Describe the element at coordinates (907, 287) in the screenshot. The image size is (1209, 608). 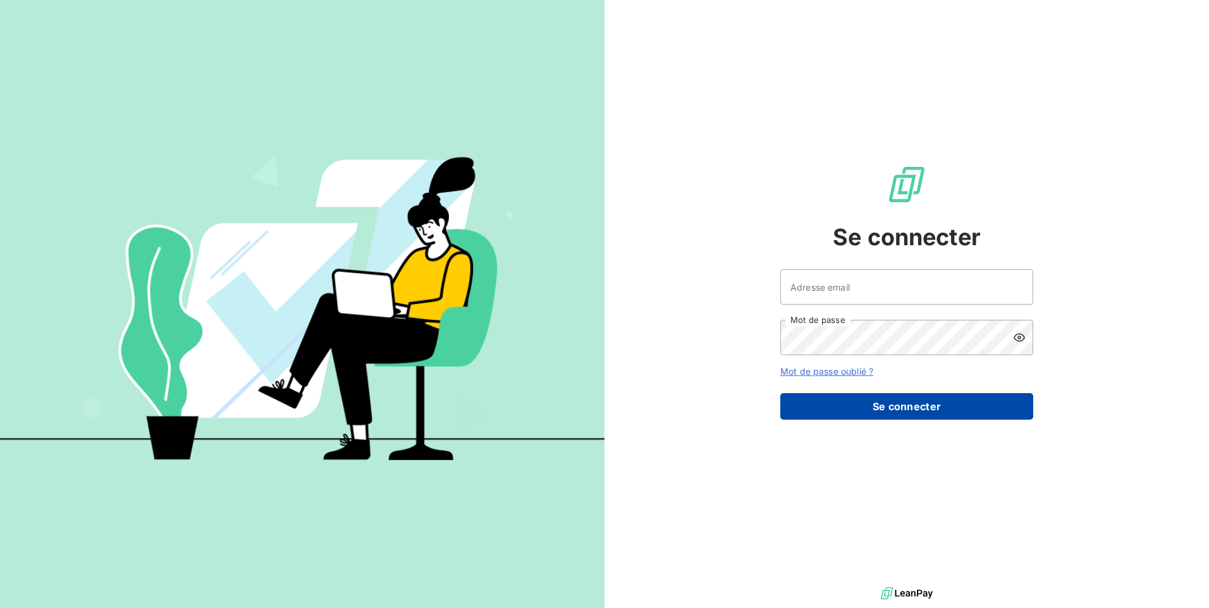
I see `input: placeholder` at that location.